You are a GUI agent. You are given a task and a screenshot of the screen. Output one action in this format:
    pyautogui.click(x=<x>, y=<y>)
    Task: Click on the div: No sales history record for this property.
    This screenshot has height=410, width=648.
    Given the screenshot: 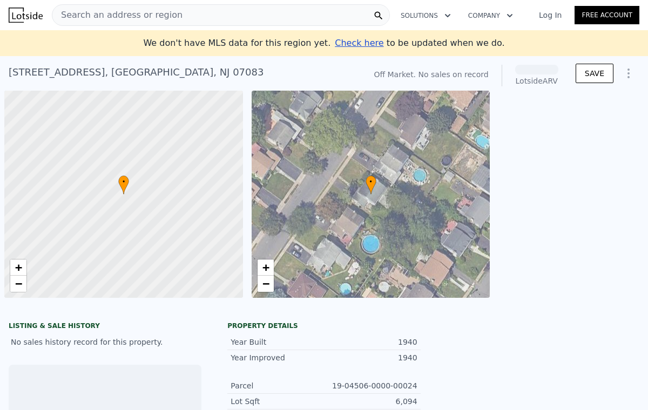 What is the action you would take?
    pyautogui.click(x=105, y=342)
    